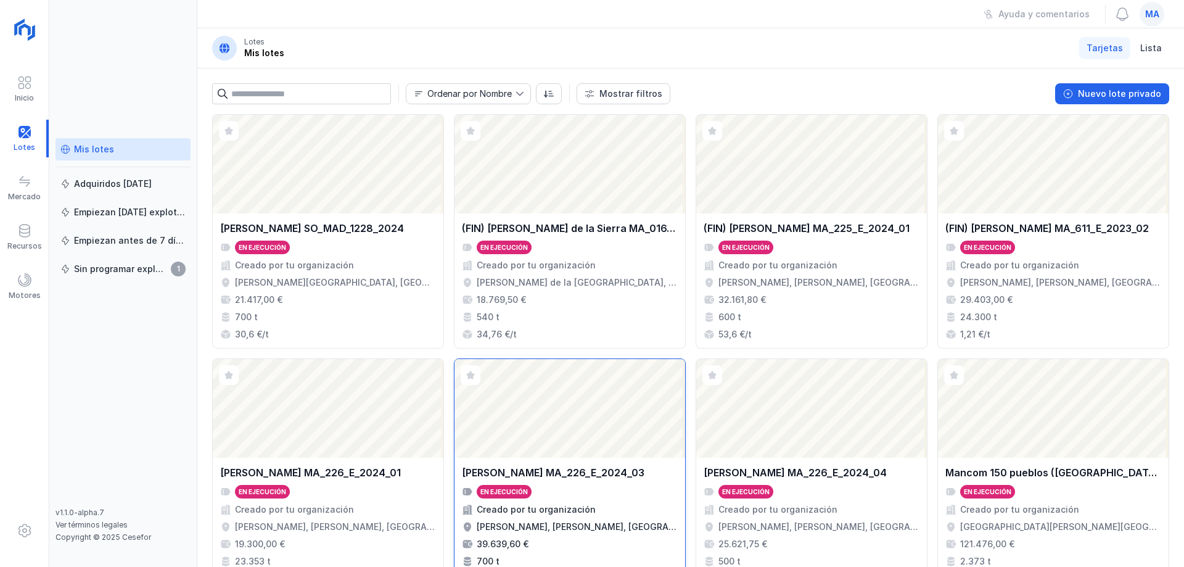  I want to click on button: Mostrar filtros, so click(623, 94).